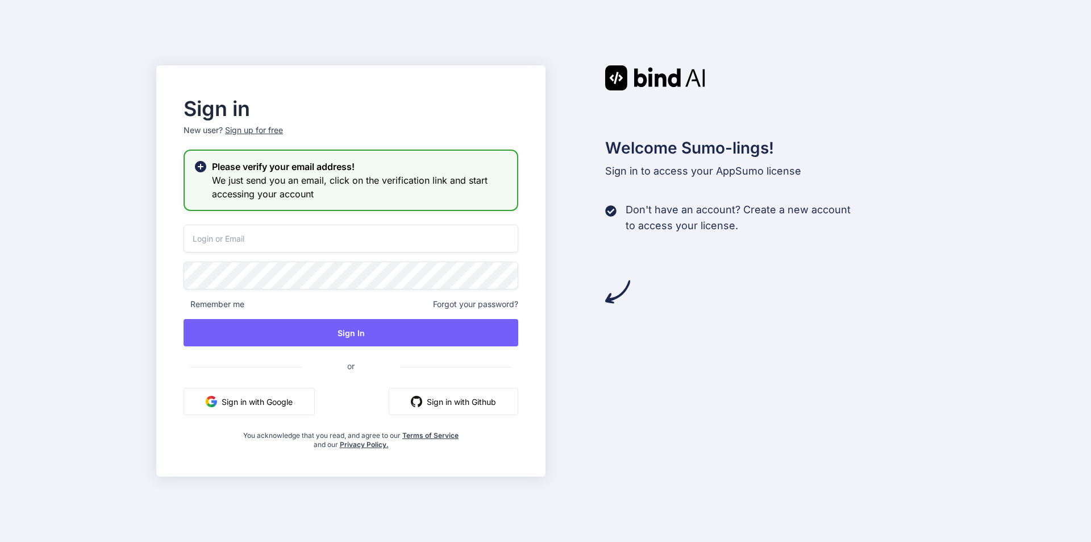 This screenshot has height=542, width=1091. What do you see at coordinates (618, 292) in the screenshot?
I see `img: arrow` at bounding box center [618, 292].